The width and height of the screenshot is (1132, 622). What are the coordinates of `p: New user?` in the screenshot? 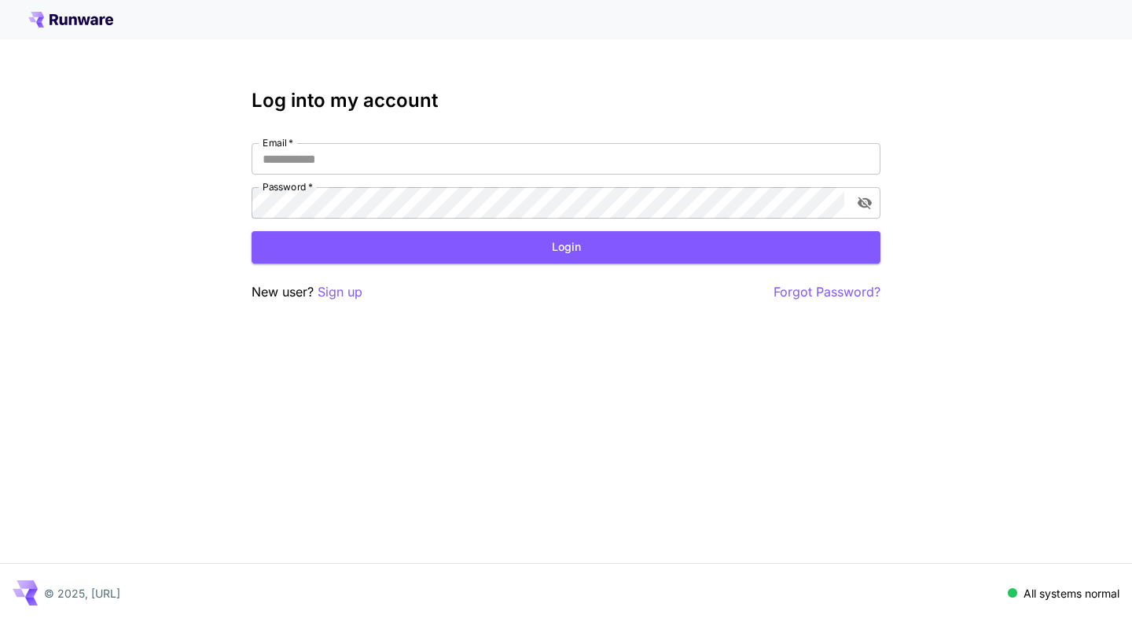 It's located at (307, 292).